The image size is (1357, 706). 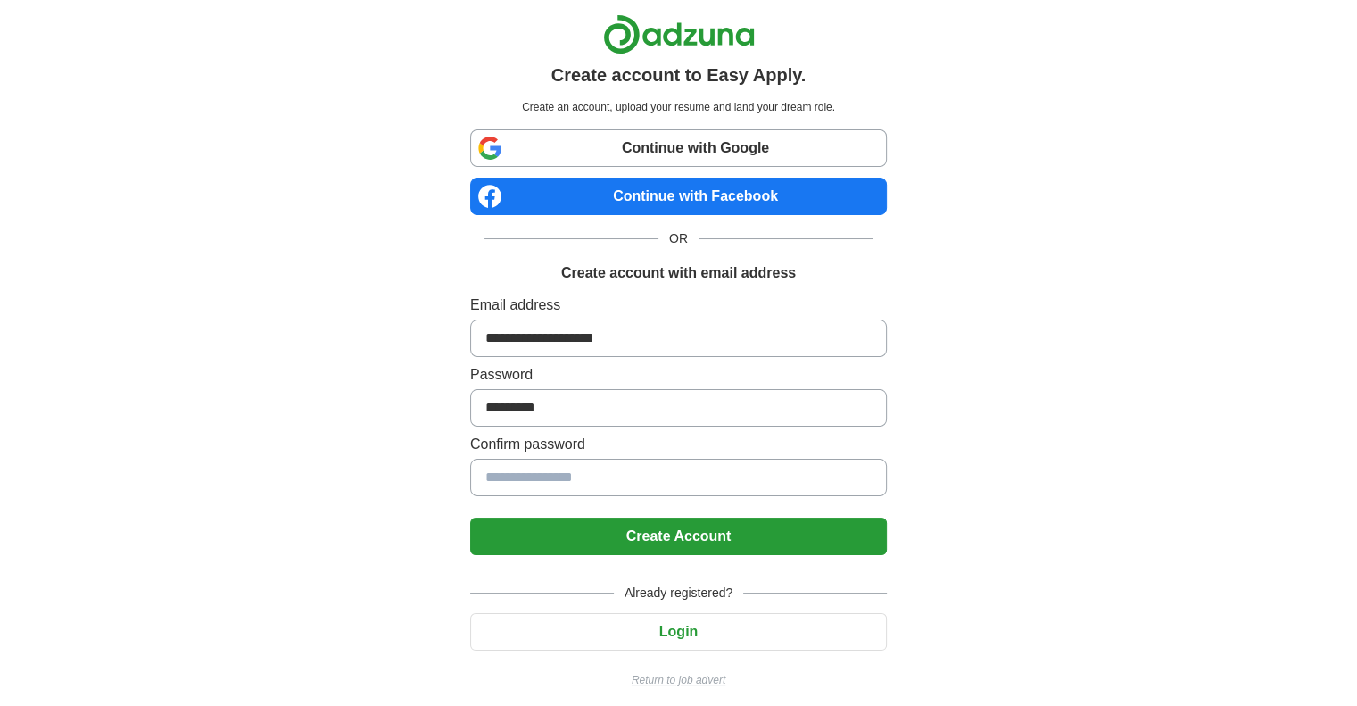 I want to click on h1: Create account with email address, so click(x=678, y=273).